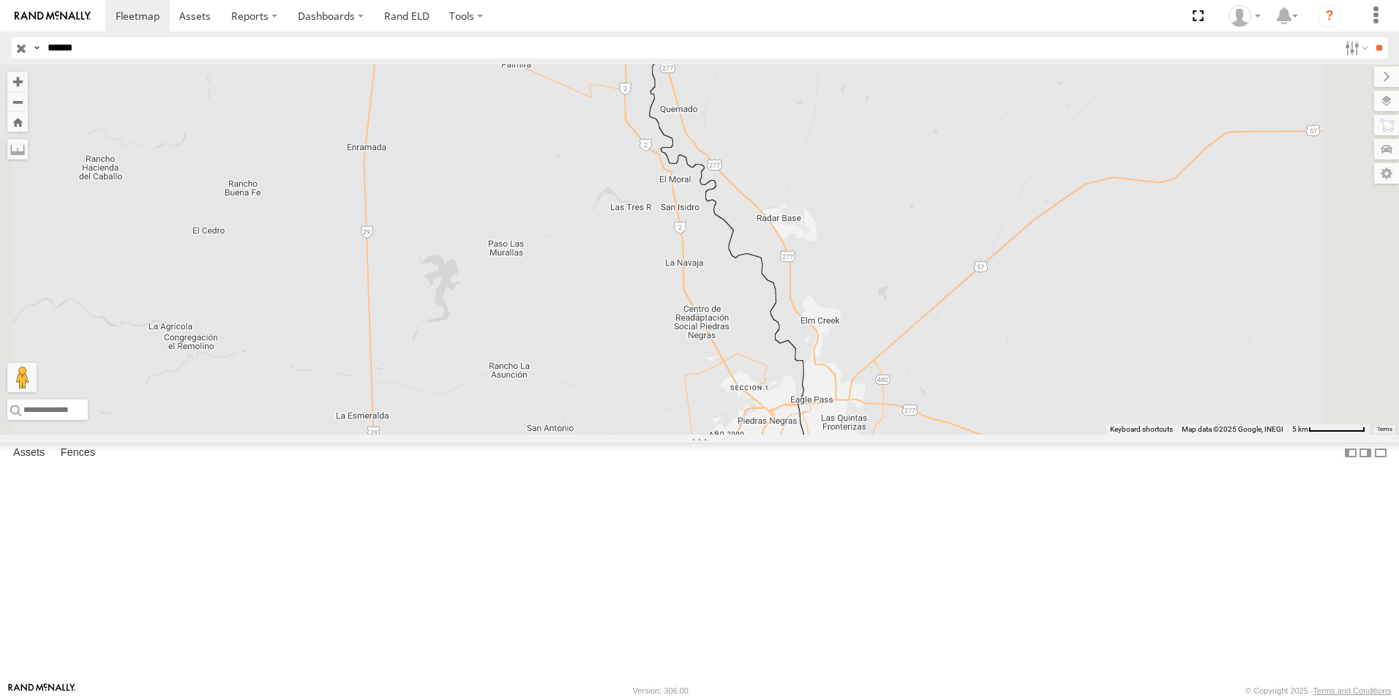 The height and width of the screenshot is (698, 1399). Describe the element at coordinates (78, 453) in the screenshot. I see `label: Fences` at that location.